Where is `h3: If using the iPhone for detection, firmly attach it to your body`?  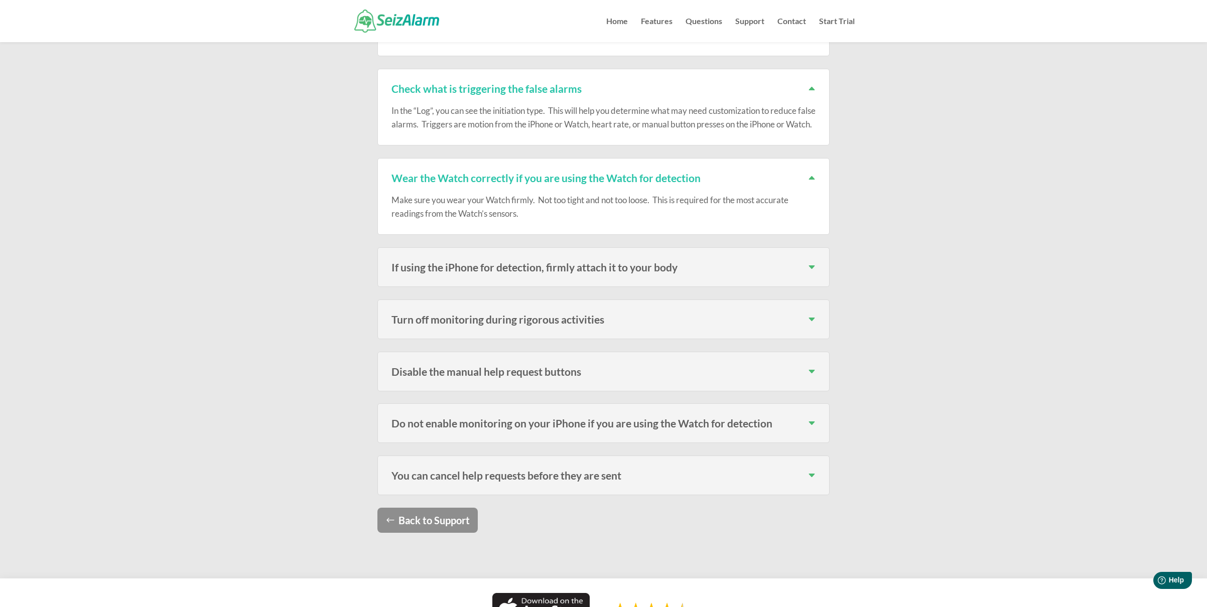
h3: If using the iPhone for detection, firmly attach it to your body is located at coordinates (603, 267).